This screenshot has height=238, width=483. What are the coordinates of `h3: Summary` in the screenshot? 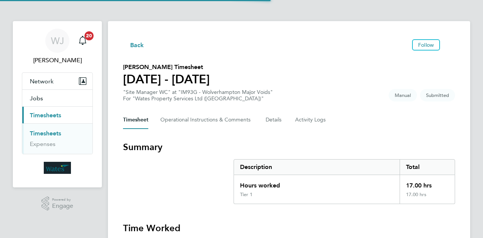 It's located at (289, 147).